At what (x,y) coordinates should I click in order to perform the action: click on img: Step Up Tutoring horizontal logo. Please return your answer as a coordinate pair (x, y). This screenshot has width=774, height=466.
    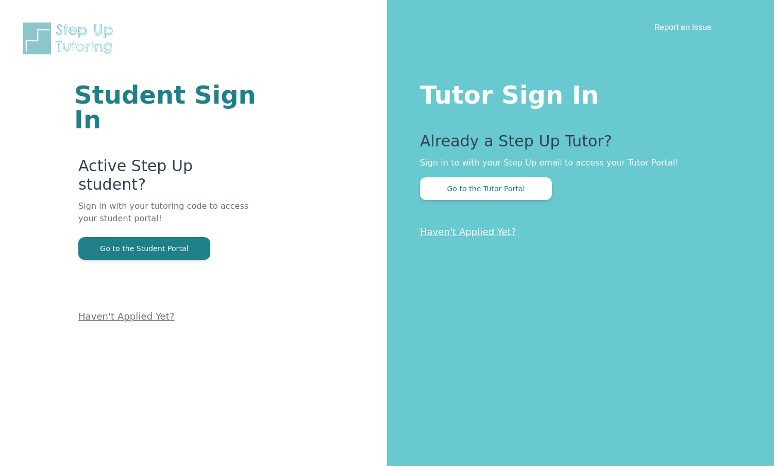
    Looking at the image, I should click on (70, 38).